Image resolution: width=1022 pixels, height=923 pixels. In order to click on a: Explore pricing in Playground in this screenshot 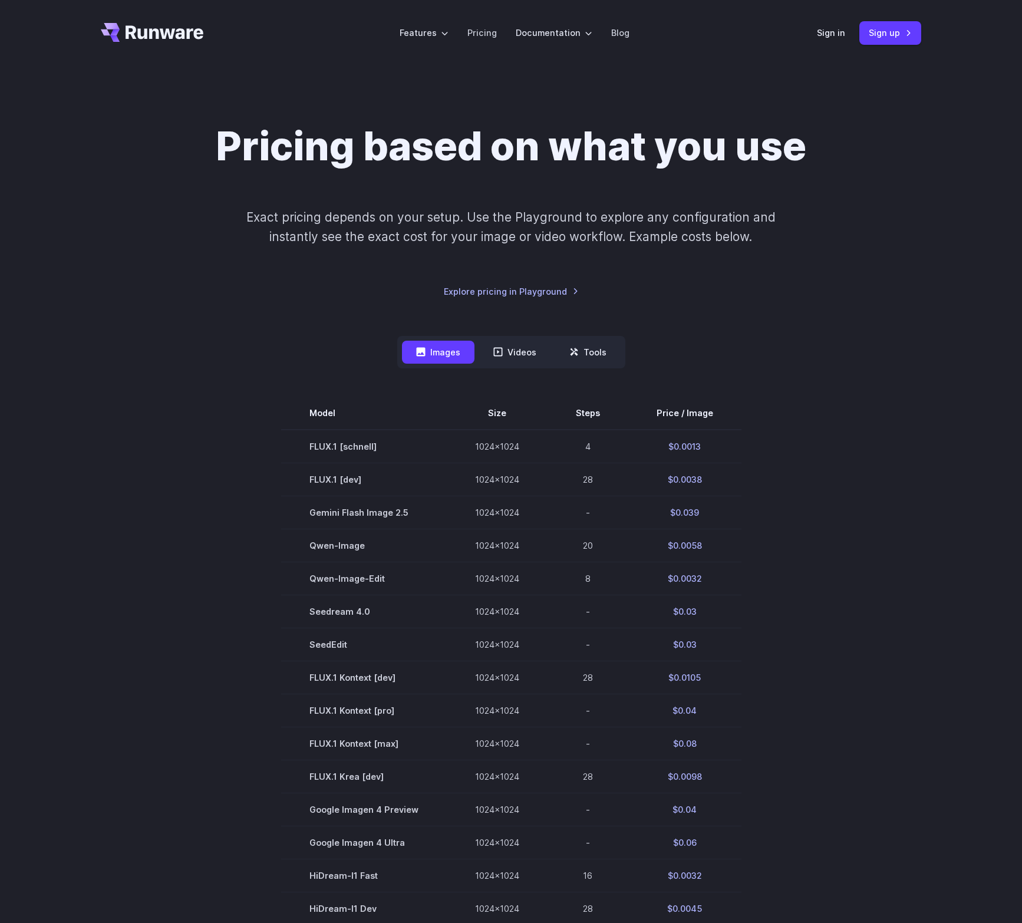, I will do `click(511, 291)`.